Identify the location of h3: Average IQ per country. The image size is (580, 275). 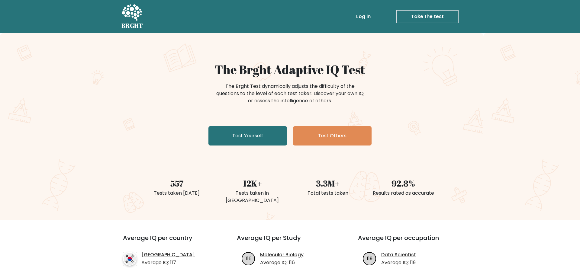
(169, 242).